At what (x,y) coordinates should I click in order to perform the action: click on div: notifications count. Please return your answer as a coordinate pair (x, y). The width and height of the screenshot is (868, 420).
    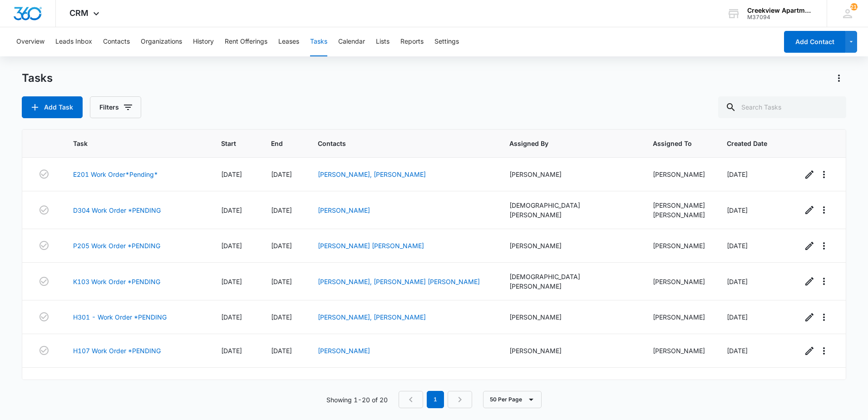
    Looking at the image, I should click on (854, 7).